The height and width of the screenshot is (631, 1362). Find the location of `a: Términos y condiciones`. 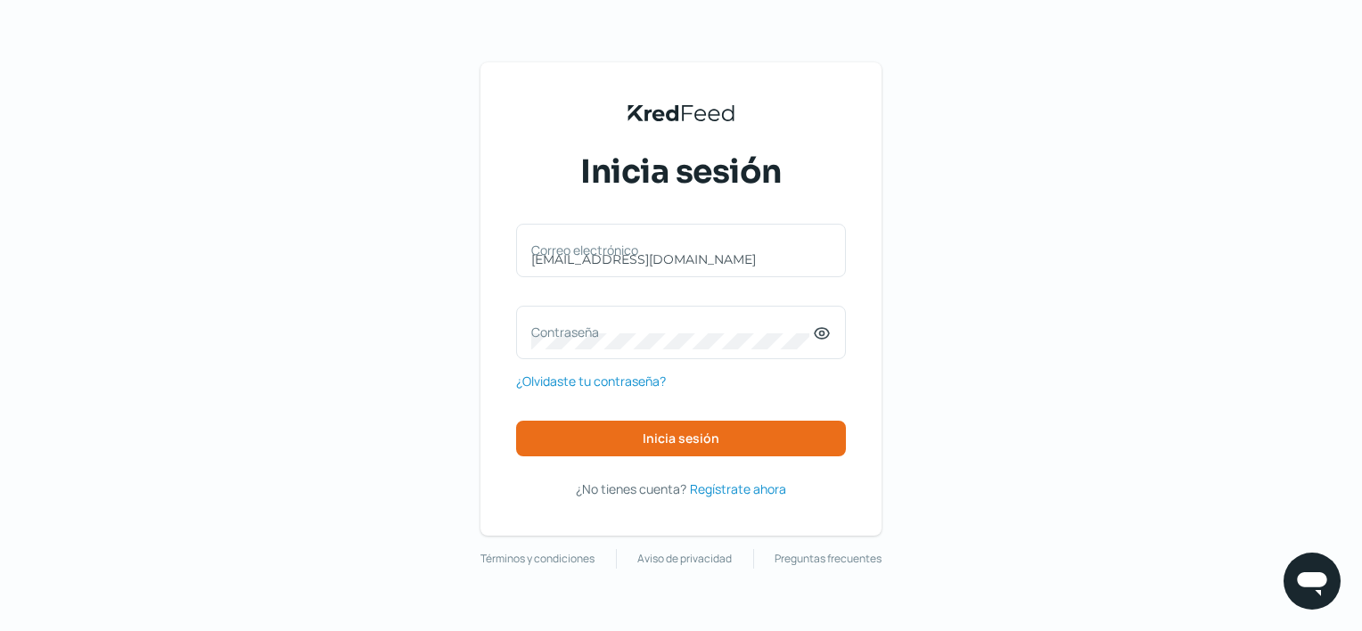

a: Términos y condiciones is located at coordinates (537, 559).